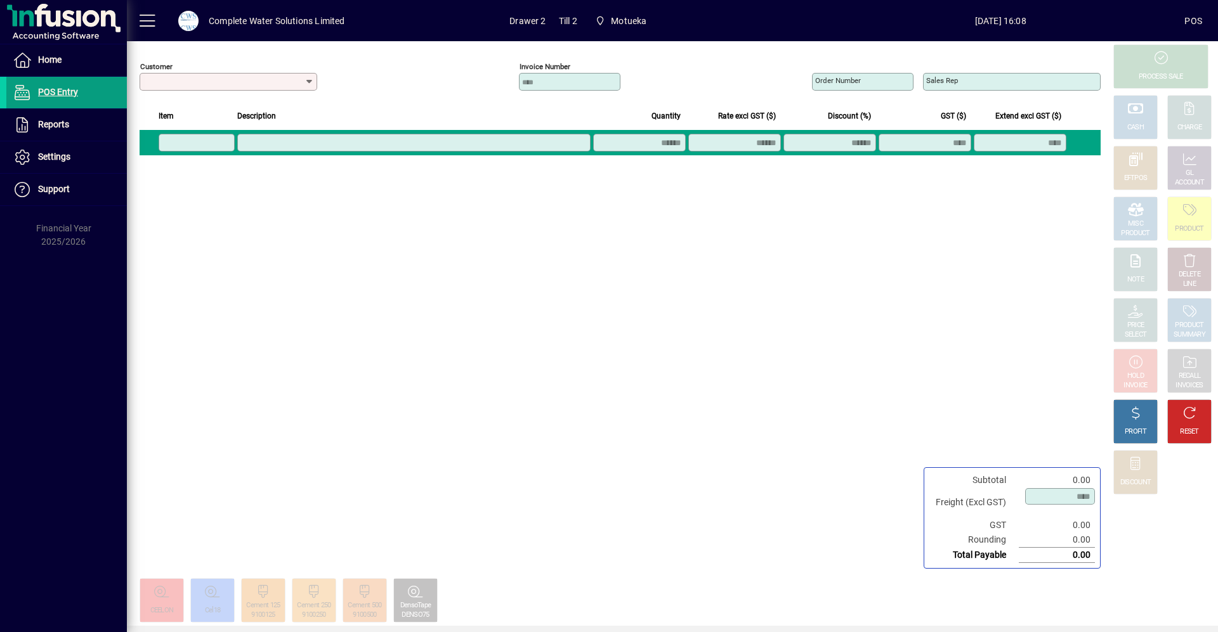 The width and height of the screenshot is (1218, 632). What do you see at coordinates (67, 157) in the screenshot?
I see `a: Settings` at bounding box center [67, 157].